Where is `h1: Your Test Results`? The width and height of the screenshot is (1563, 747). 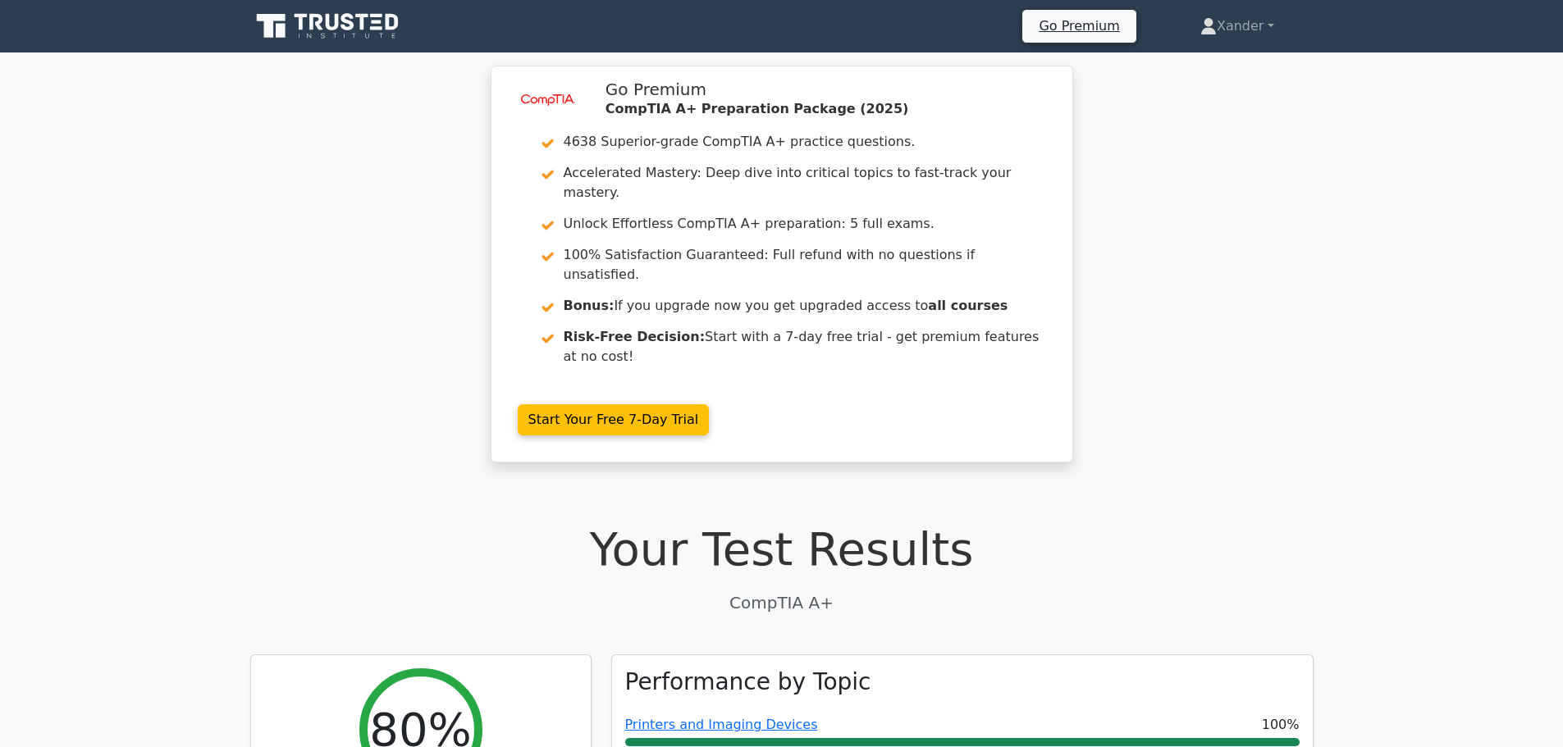 h1: Your Test Results is located at coordinates (782, 549).